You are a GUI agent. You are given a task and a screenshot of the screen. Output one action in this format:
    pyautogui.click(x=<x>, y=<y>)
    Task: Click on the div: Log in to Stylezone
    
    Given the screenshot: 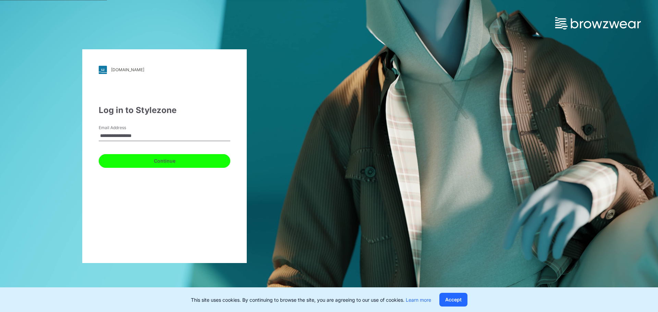 What is the action you would take?
    pyautogui.click(x=164, y=110)
    